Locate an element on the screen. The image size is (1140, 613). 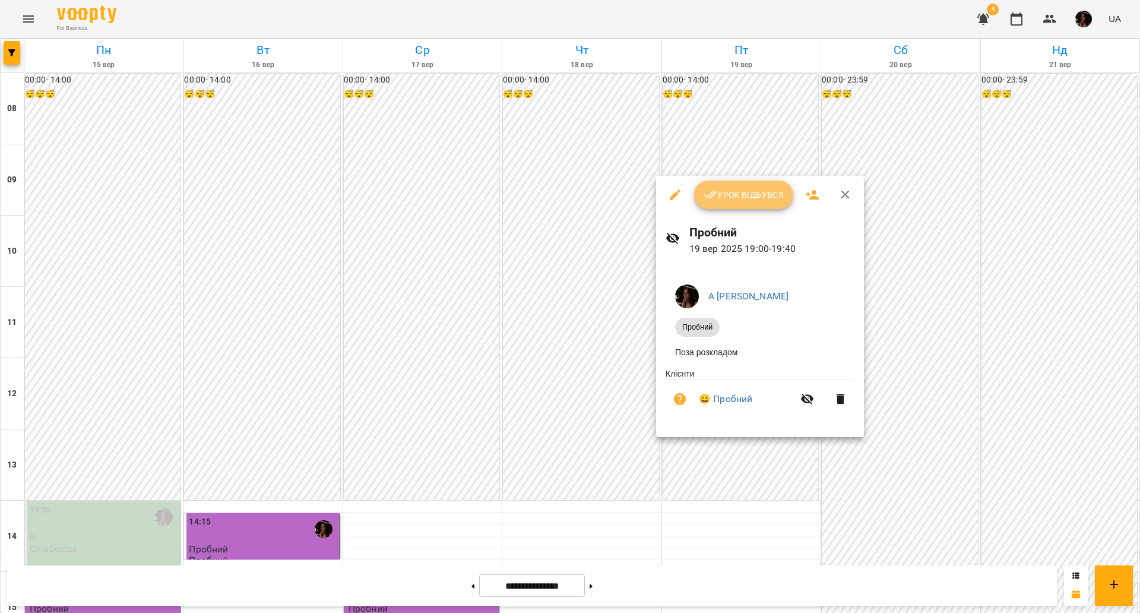
li: Поза розкладом is located at coordinates (760, 352).